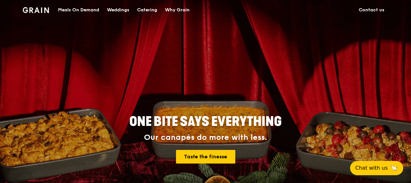 This screenshot has height=183, width=411. What do you see at coordinates (118, 10) in the screenshot?
I see `div: Weddings` at bounding box center [118, 10].